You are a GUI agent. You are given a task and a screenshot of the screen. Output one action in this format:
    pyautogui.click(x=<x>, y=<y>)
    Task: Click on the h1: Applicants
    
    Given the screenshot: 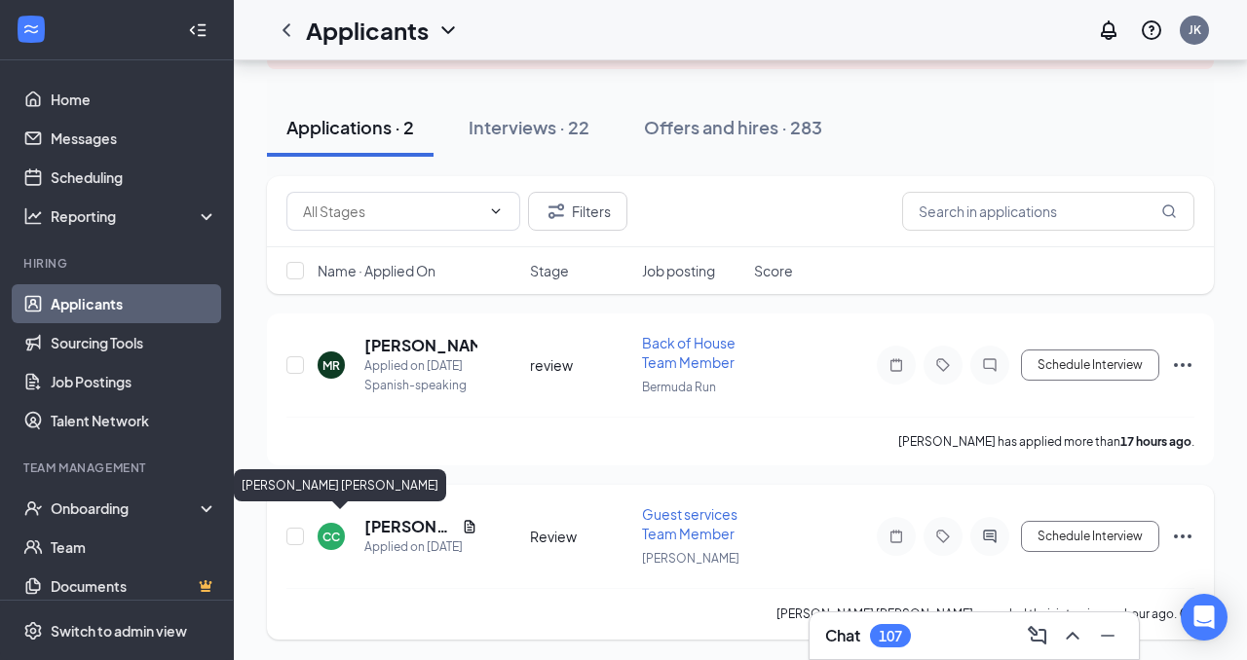 What is the action you would take?
    pyautogui.click(x=367, y=30)
    